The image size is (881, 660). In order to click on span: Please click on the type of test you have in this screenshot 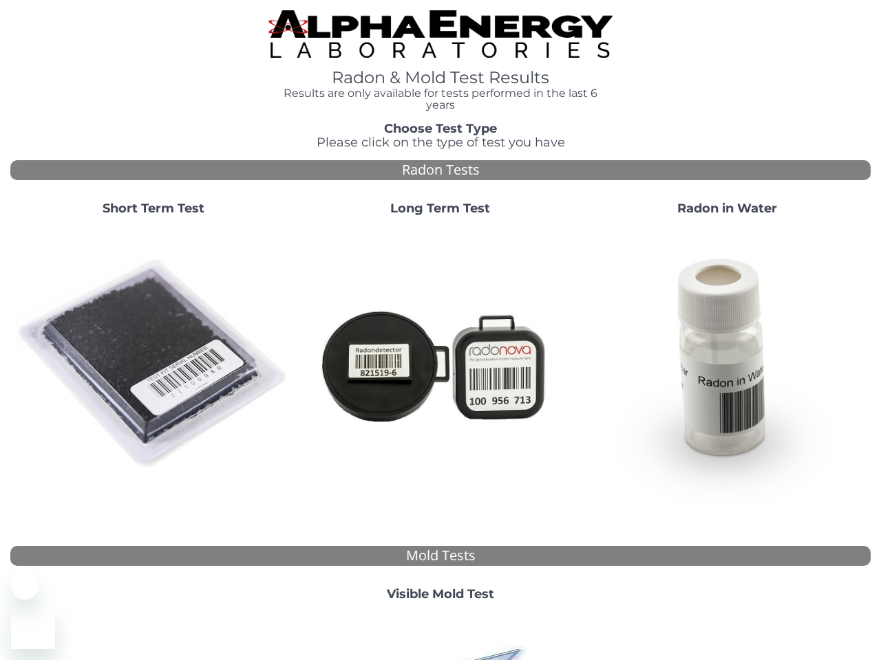, I will do `click(440, 142)`.